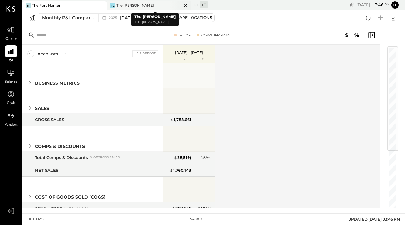 The height and width of the screenshot is (225, 405). What do you see at coordinates (57, 83) in the screenshot?
I see `div: BUSINESS METRICS` at bounding box center [57, 83].